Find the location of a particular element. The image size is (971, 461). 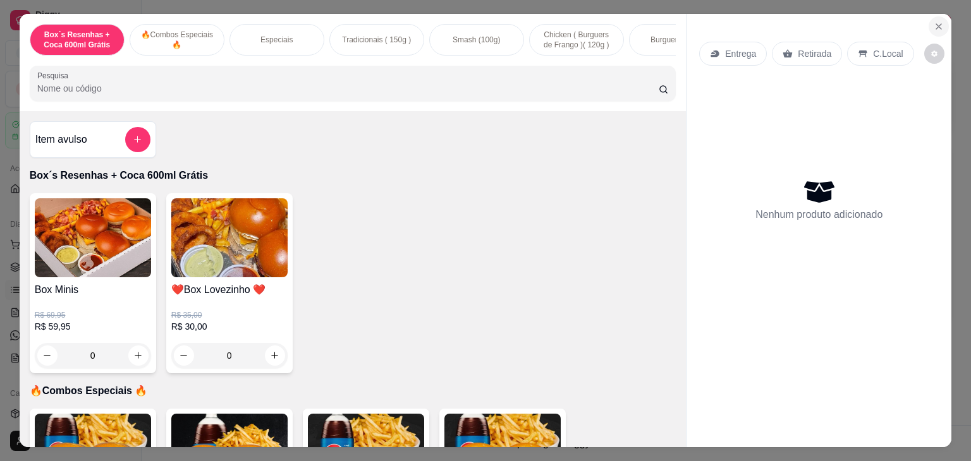

p: Retirada is located at coordinates (814, 54).